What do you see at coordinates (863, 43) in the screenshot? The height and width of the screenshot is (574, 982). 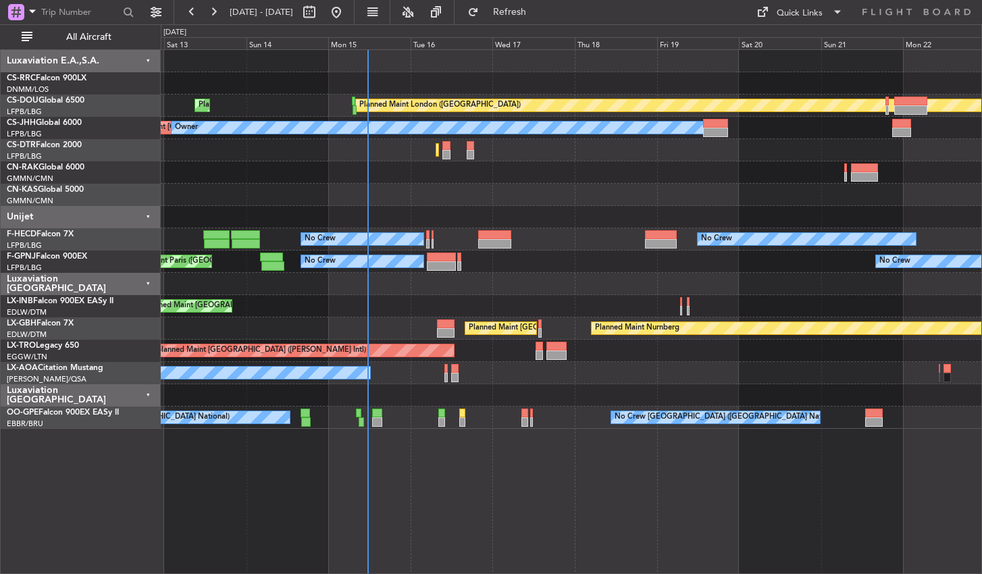 I see `div: Sun 21` at bounding box center [863, 43].